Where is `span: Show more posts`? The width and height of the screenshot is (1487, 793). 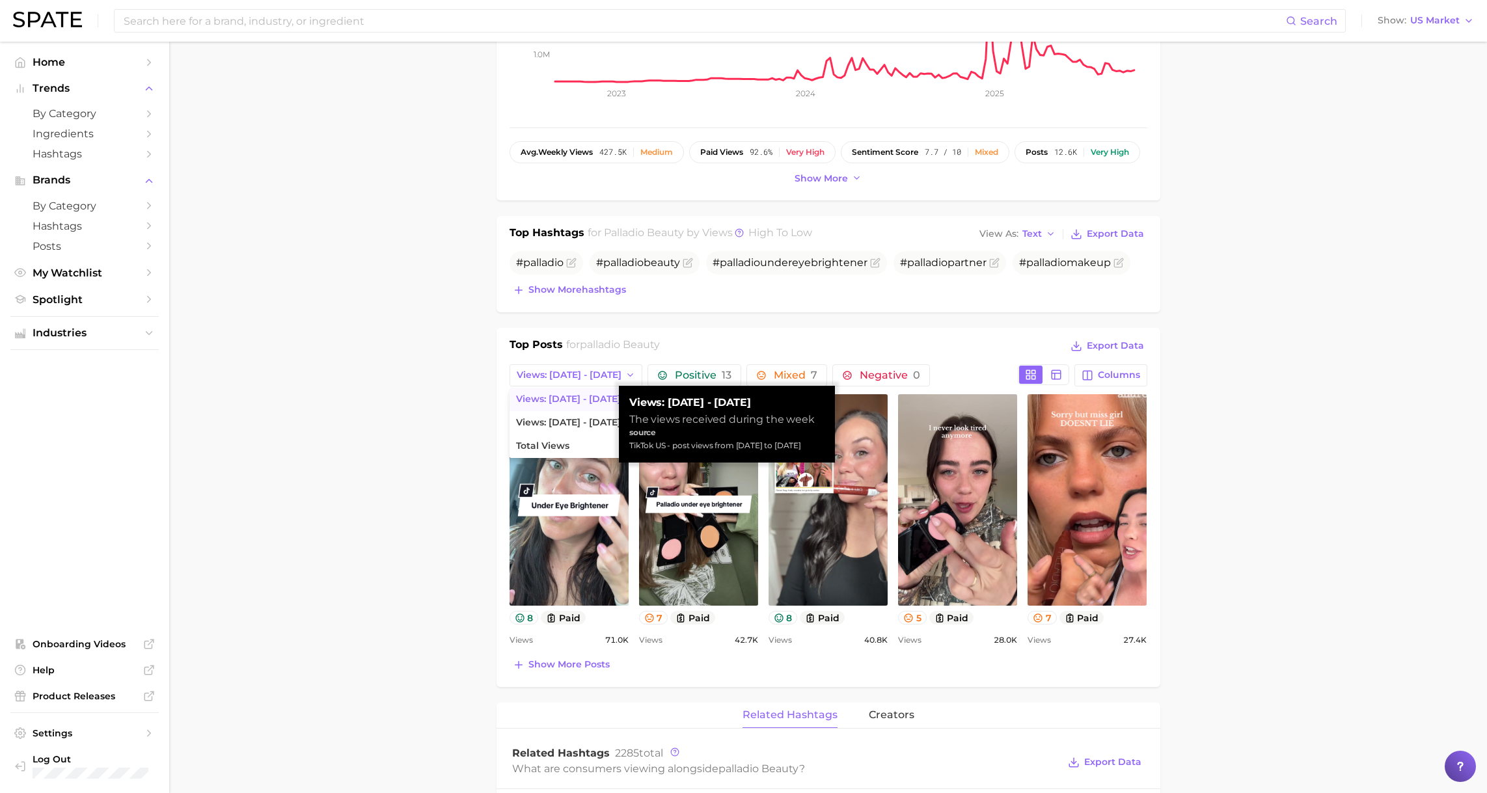
span: Show more posts is located at coordinates (569, 664).